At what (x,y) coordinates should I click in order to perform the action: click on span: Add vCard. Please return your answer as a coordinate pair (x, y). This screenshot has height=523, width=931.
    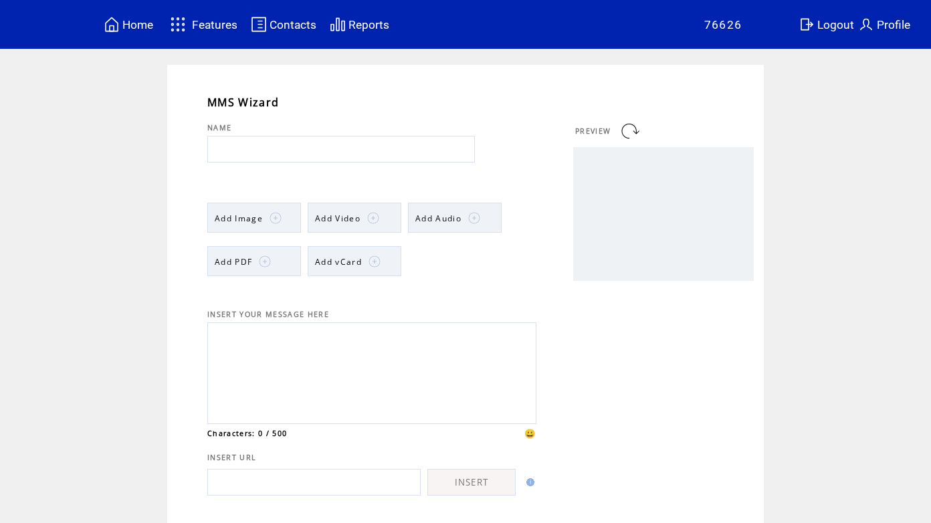
    Looking at the image, I should click on (339, 262).